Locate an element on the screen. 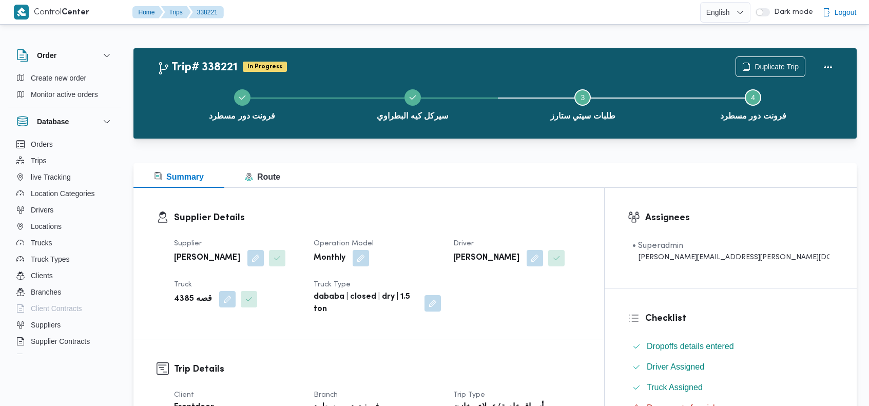 The image size is (869, 406). button: طلبات سيتي ستارز is located at coordinates (583, 104).